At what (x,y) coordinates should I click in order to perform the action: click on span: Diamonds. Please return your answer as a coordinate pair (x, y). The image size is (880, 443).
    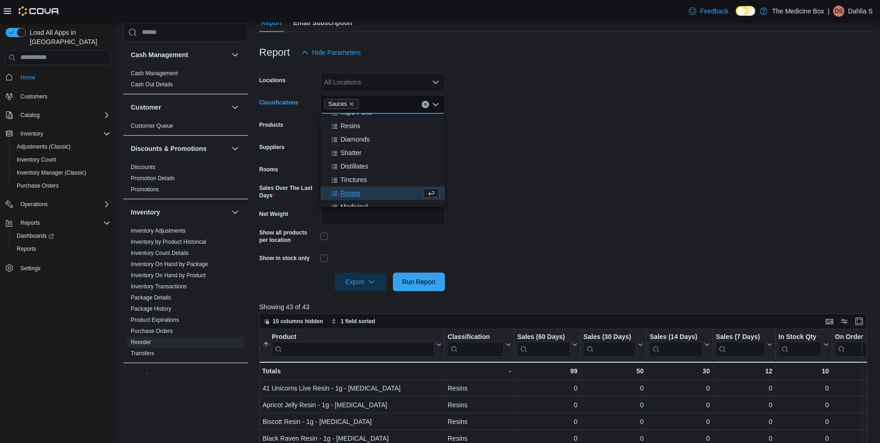
    Looking at the image, I should click on (355, 139).